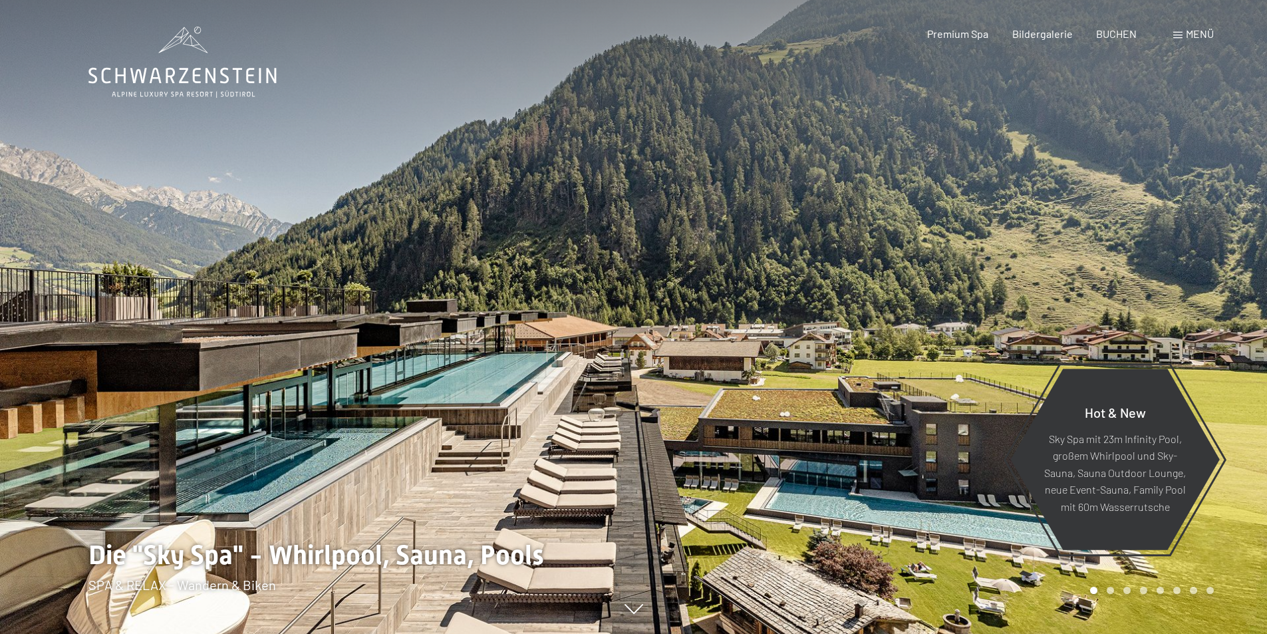  What do you see at coordinates (958, 33) in the screenshot?
I see `a: Premium Spa` at bounding box center [958, 33].